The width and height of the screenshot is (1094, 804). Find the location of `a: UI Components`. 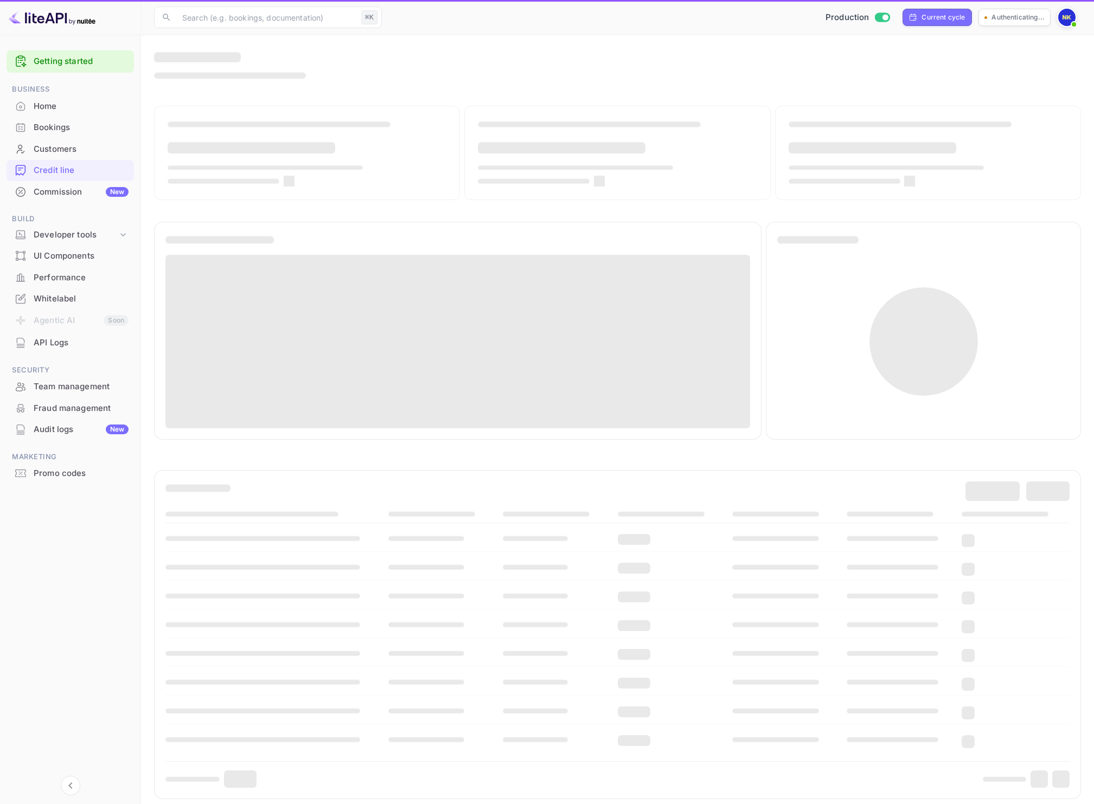

a: UI Components is located at coordinates (70, 255).